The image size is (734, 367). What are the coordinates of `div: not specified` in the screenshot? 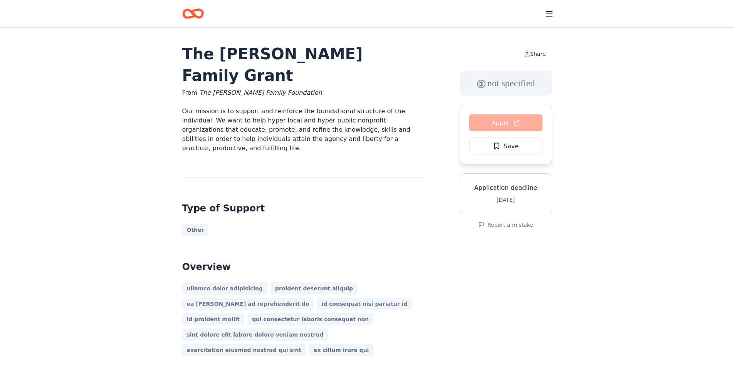 It's located at (506, 83).